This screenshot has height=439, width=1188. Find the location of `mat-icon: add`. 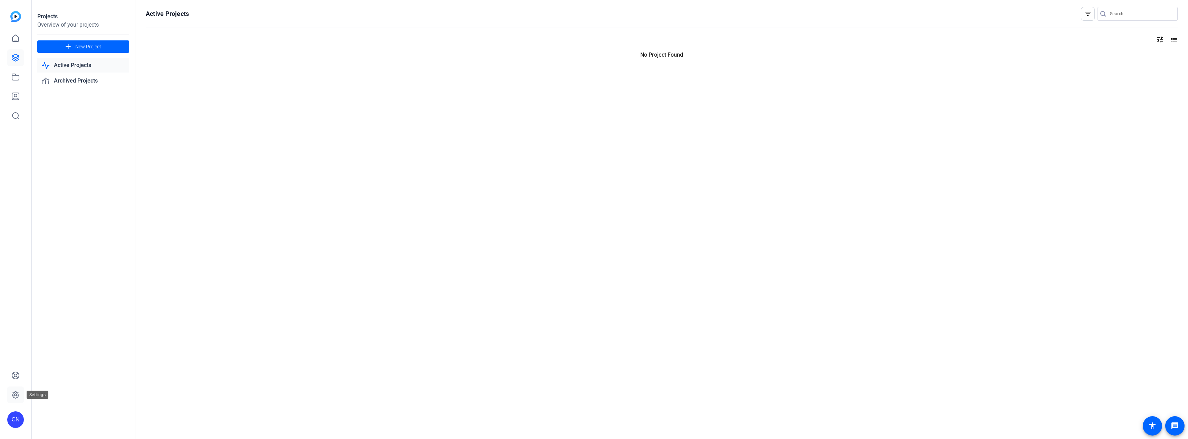

mat-icon: add is located at coordinates (68, 47).